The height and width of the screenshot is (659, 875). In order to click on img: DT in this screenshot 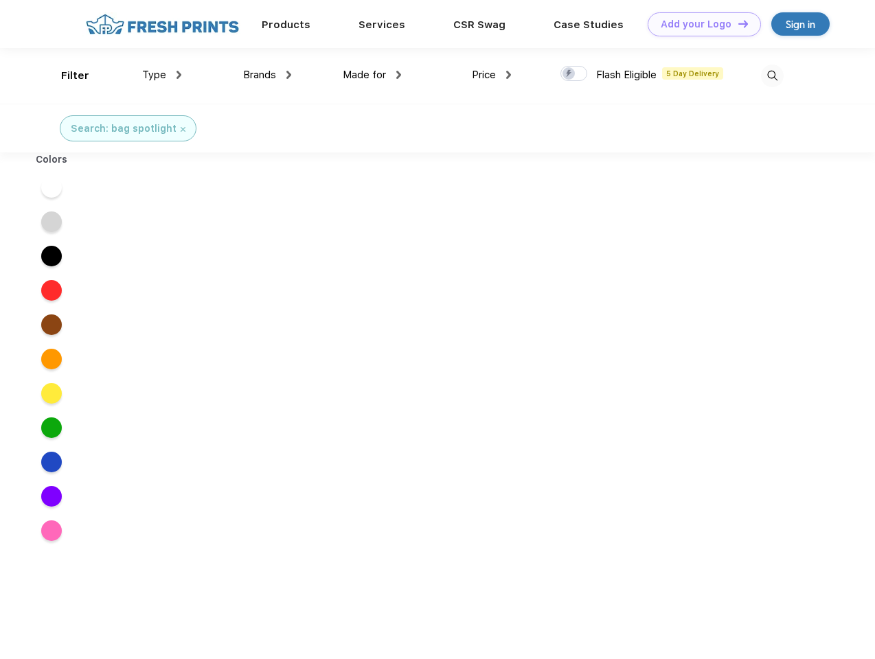, I will do `click(743, 23)`.